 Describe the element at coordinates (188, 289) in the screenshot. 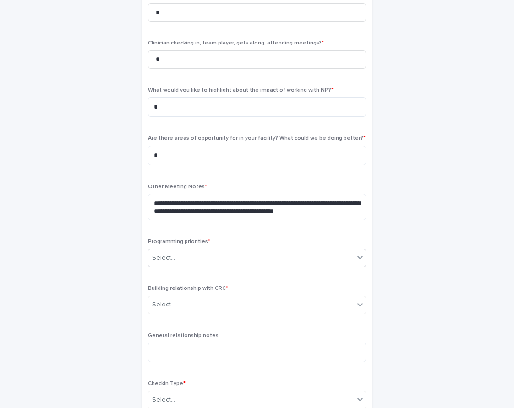

I see `span: Building relationship with CRC` at that location.